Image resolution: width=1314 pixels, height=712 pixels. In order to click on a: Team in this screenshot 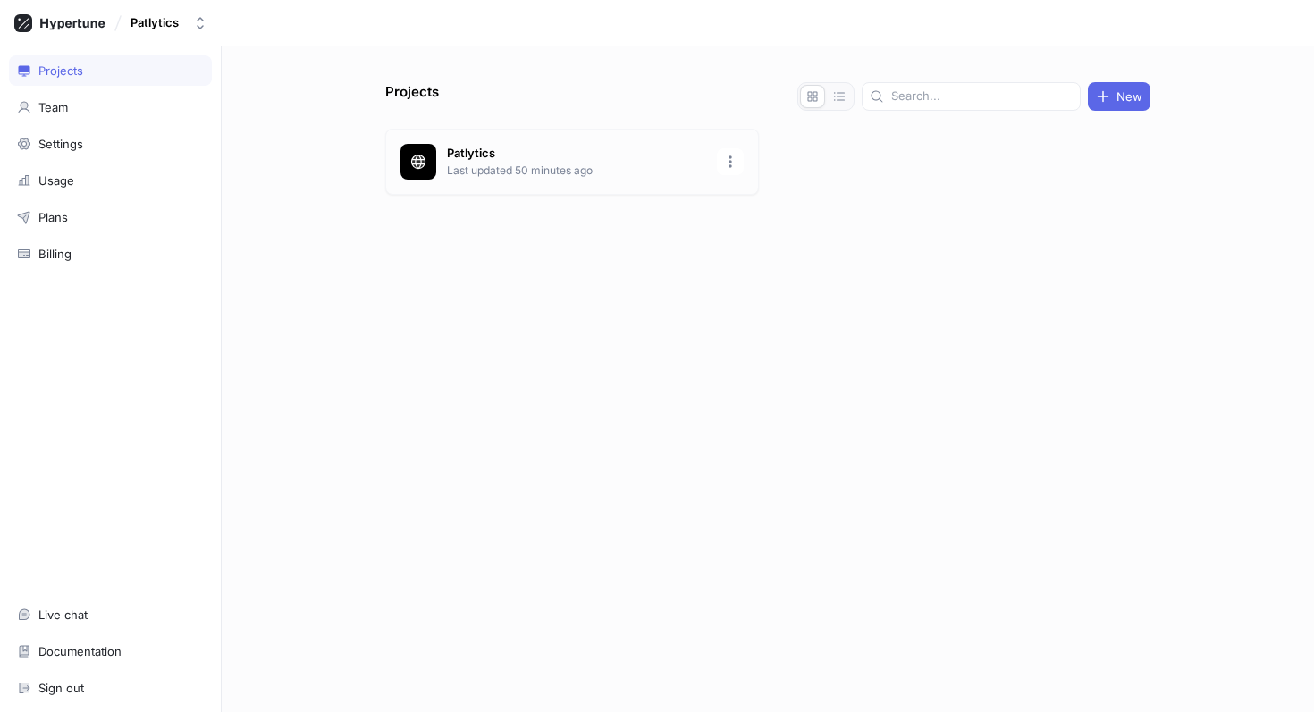, I will do `click(110, 107)`.